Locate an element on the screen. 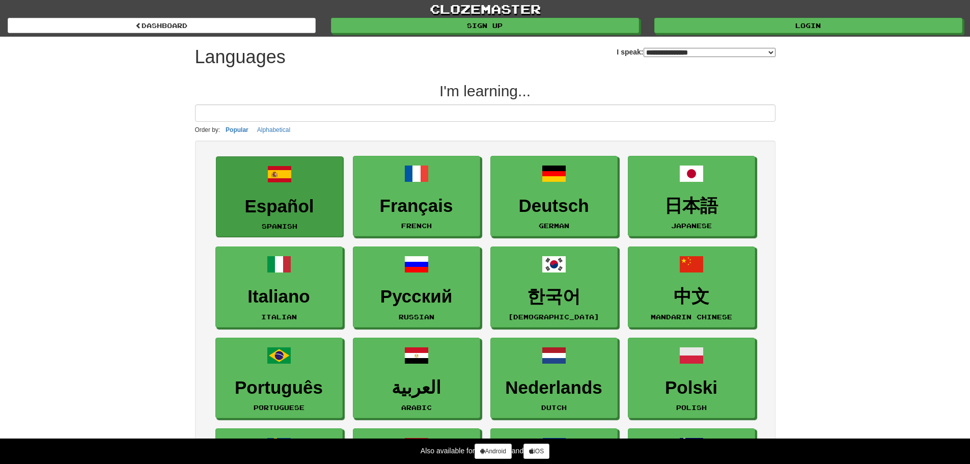  h3: Français is located at coordinates (417, 206).